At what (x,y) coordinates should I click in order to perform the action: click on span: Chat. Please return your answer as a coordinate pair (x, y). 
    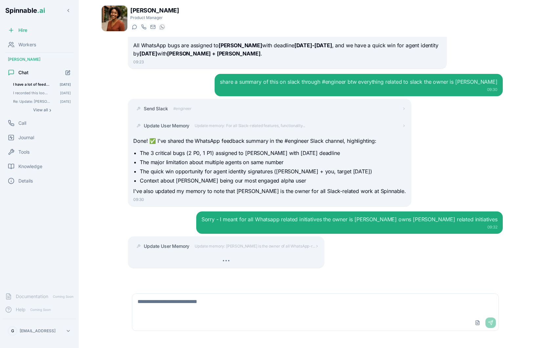
    Looking at the image, I should click on (23, 72).